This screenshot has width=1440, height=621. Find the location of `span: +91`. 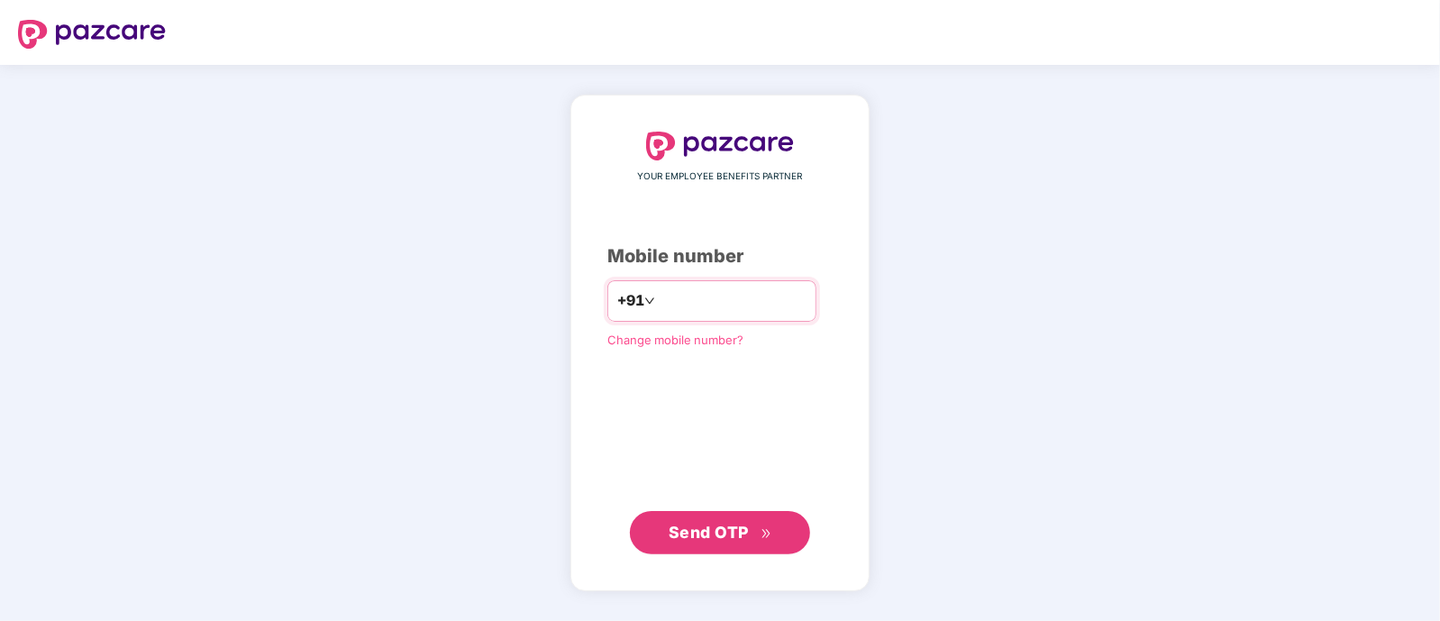

span: +91 is located at coordinates (631, 300).